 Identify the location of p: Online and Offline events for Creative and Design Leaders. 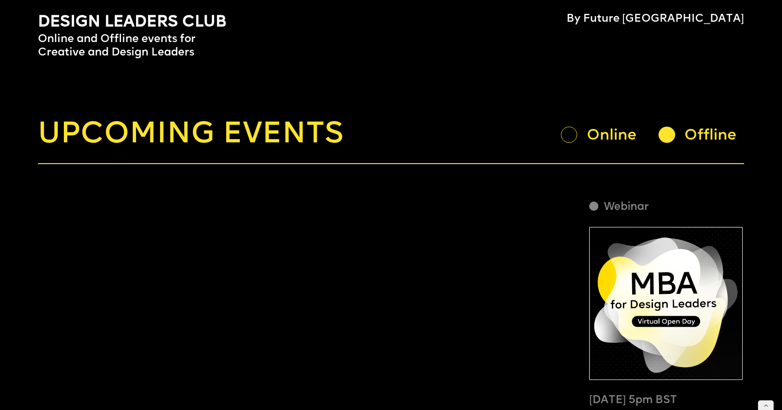
(135, 46).